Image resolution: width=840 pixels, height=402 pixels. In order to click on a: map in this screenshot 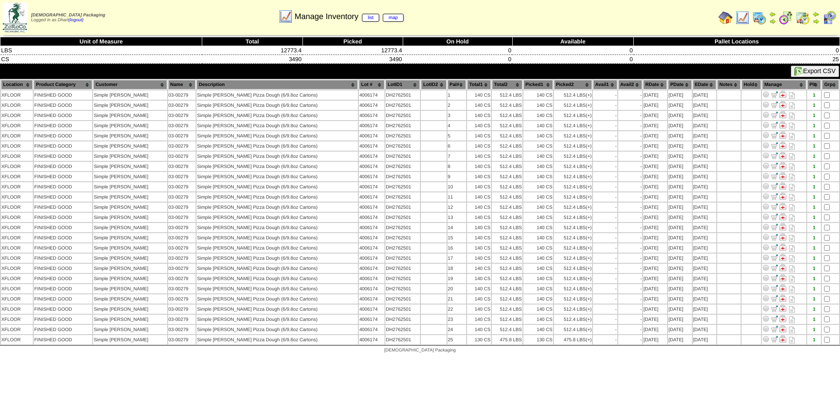, I will do `click(393, 18)`.